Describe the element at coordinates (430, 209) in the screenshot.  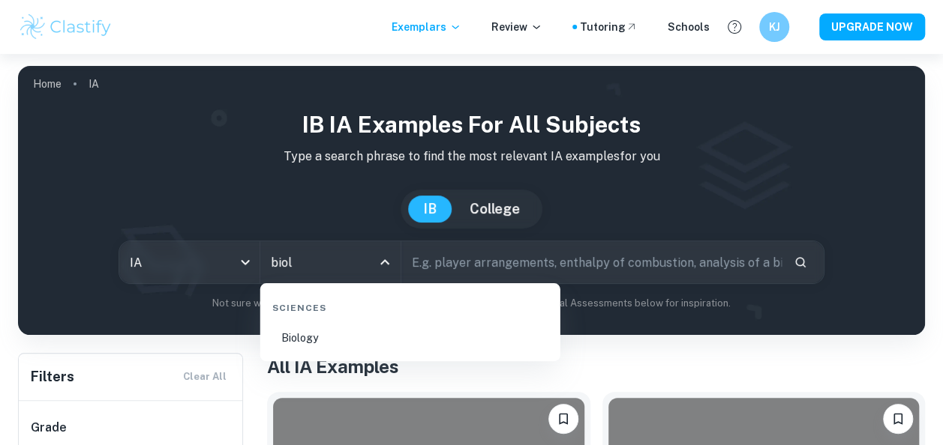
I see `button: IB` at that location.